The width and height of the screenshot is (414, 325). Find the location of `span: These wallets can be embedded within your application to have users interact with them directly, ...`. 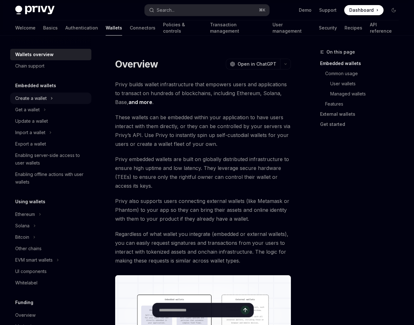

span: These wallets can be embedded within your application to have users interact with them directly, ... is located at coordinates (203, 131).